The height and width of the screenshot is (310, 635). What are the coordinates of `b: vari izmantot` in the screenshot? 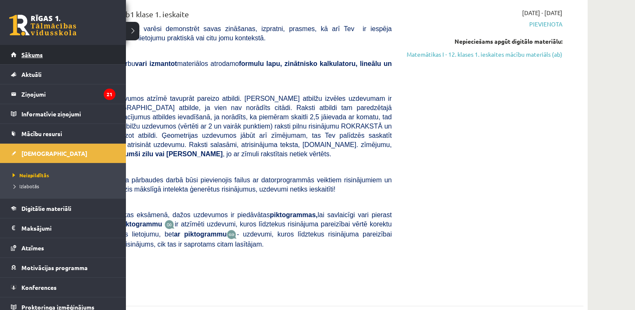 It's located at (156, 63).